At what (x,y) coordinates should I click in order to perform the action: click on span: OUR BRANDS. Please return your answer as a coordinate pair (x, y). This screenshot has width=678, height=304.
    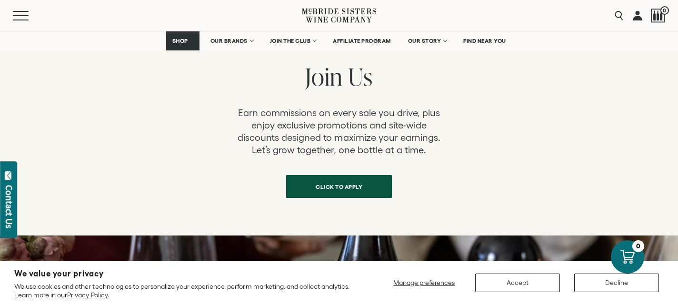
    Looking at the image, I should click on (229, 41).